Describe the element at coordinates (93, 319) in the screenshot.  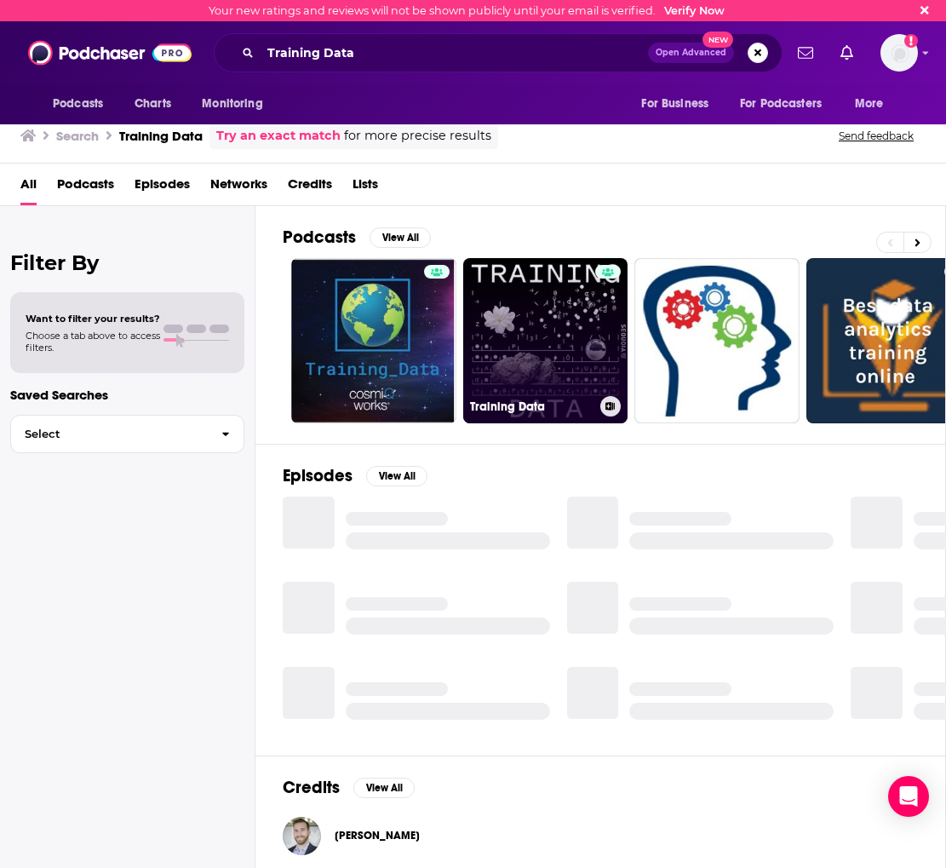
I see `span: Want to filter your results?` at that location.